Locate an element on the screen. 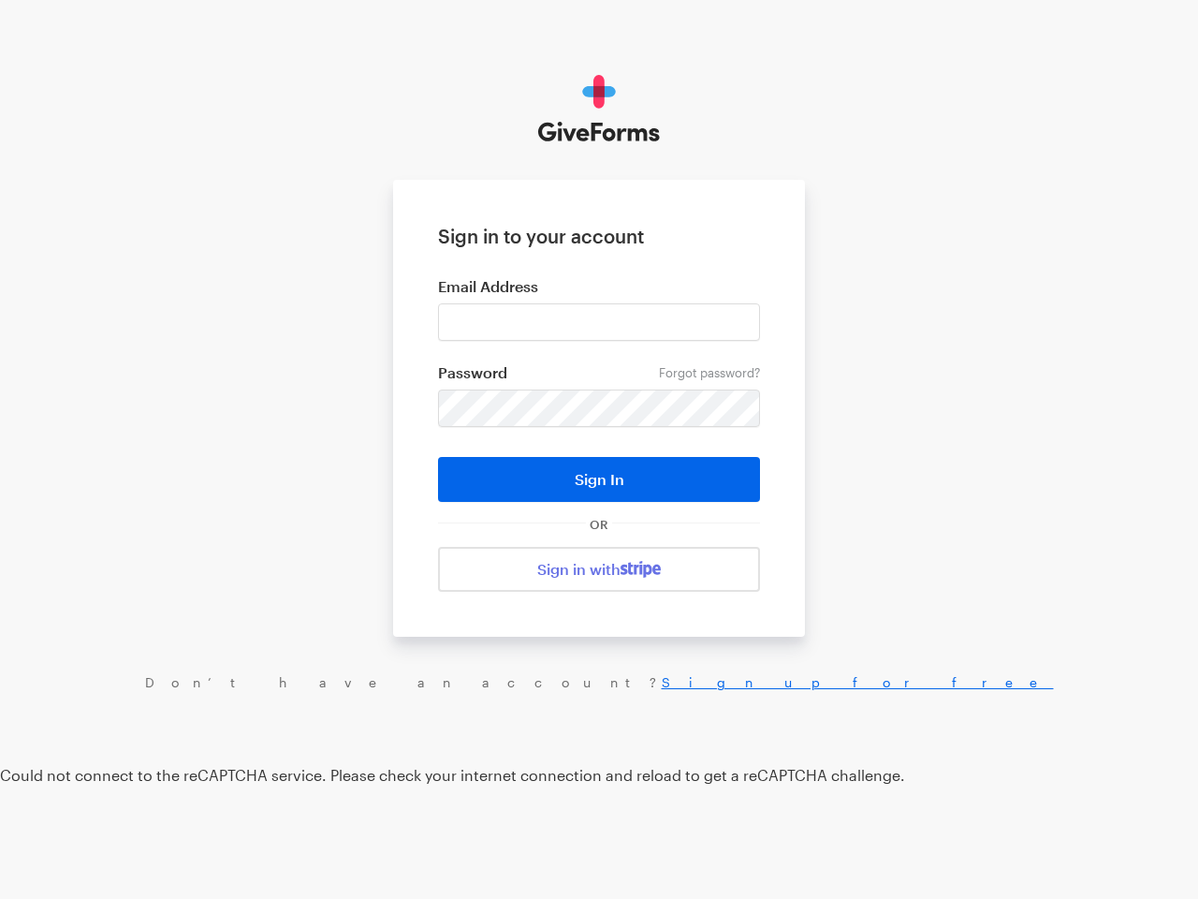  img: GiveForms is located at coordinates (599, 109).